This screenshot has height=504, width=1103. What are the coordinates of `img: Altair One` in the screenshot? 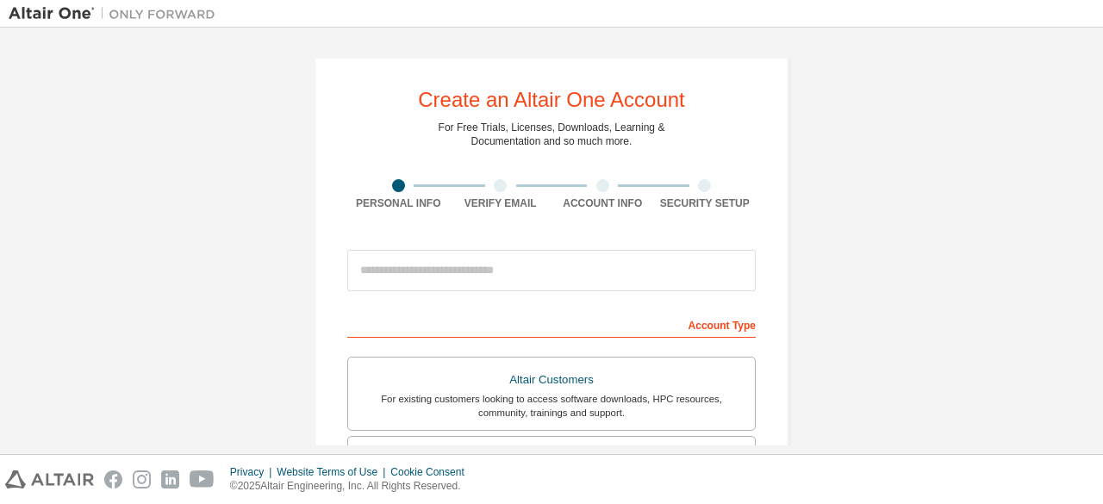 It's located at (116, 14).